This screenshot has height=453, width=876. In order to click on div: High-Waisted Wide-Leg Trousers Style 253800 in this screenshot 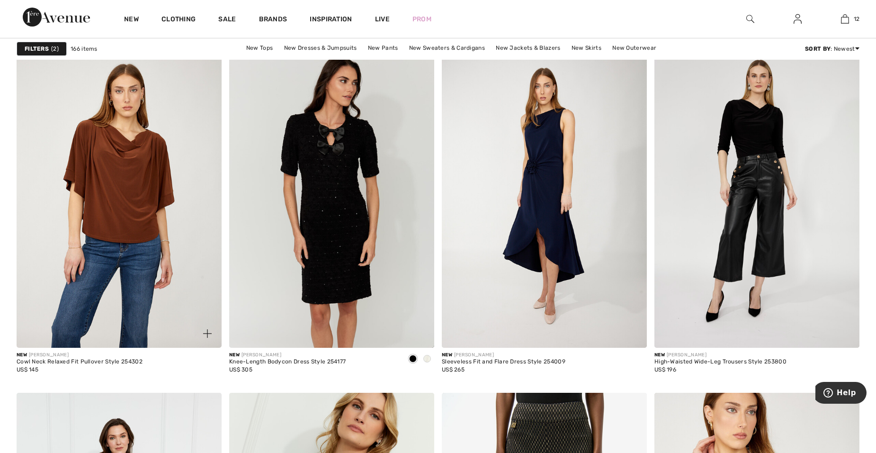, I will do `click(720, 362)`.